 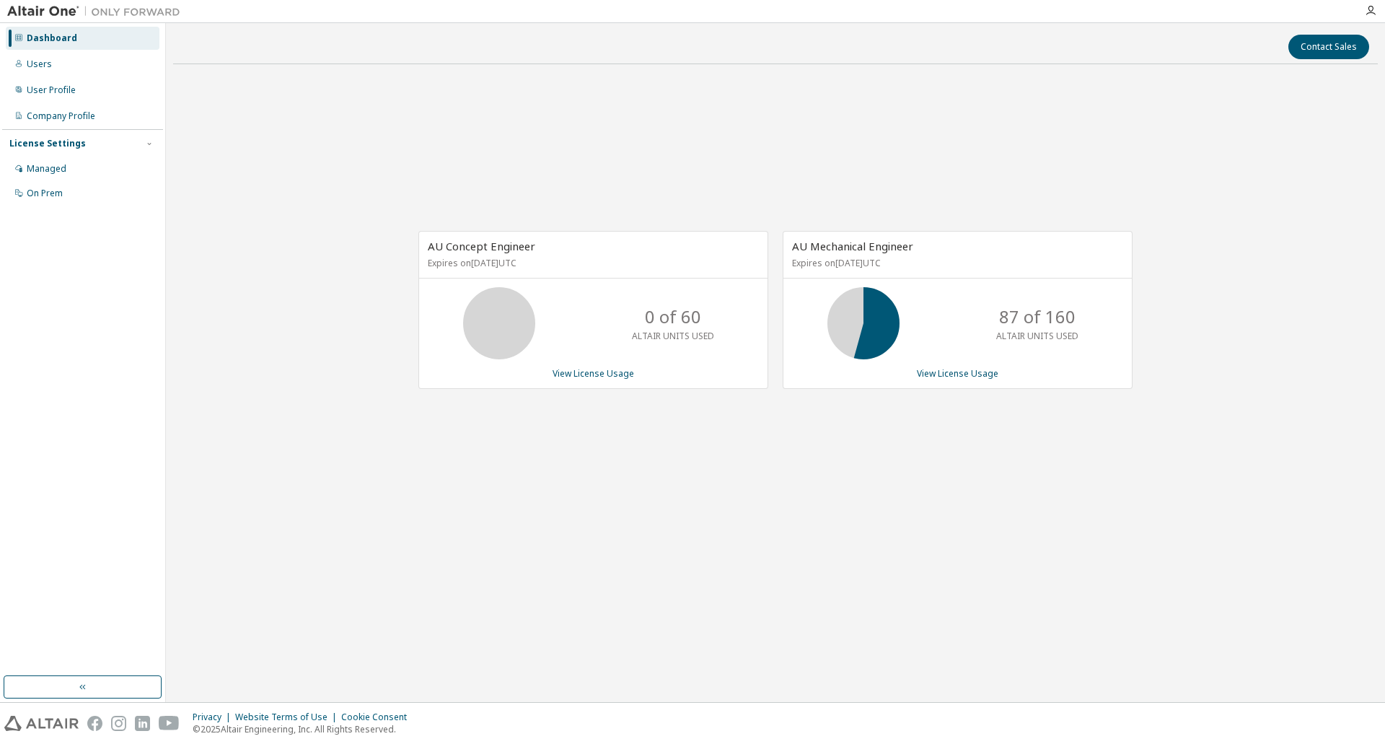 I want to click on div: License Settings, so click(x=48, y=144).